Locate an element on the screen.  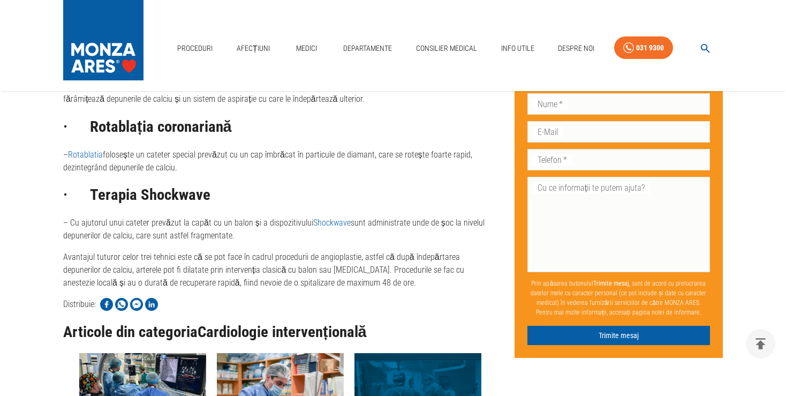
button: Trimite mesaj is located at coordinates (618, 335).